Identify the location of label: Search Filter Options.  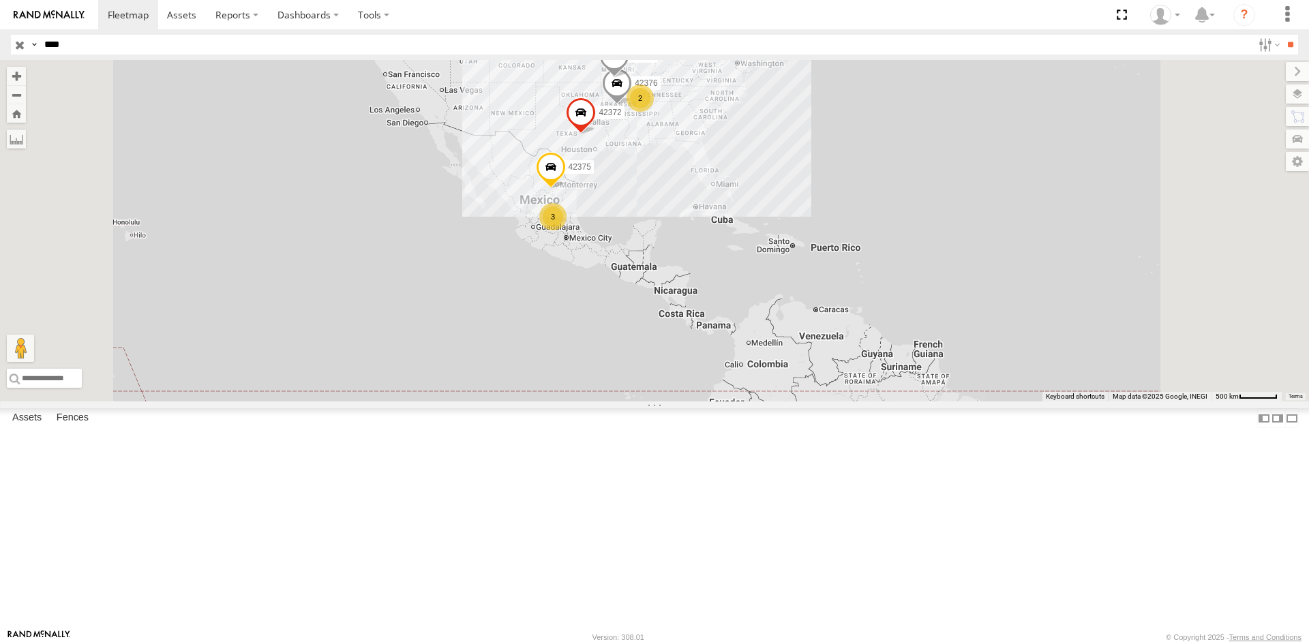
(1267, 44).